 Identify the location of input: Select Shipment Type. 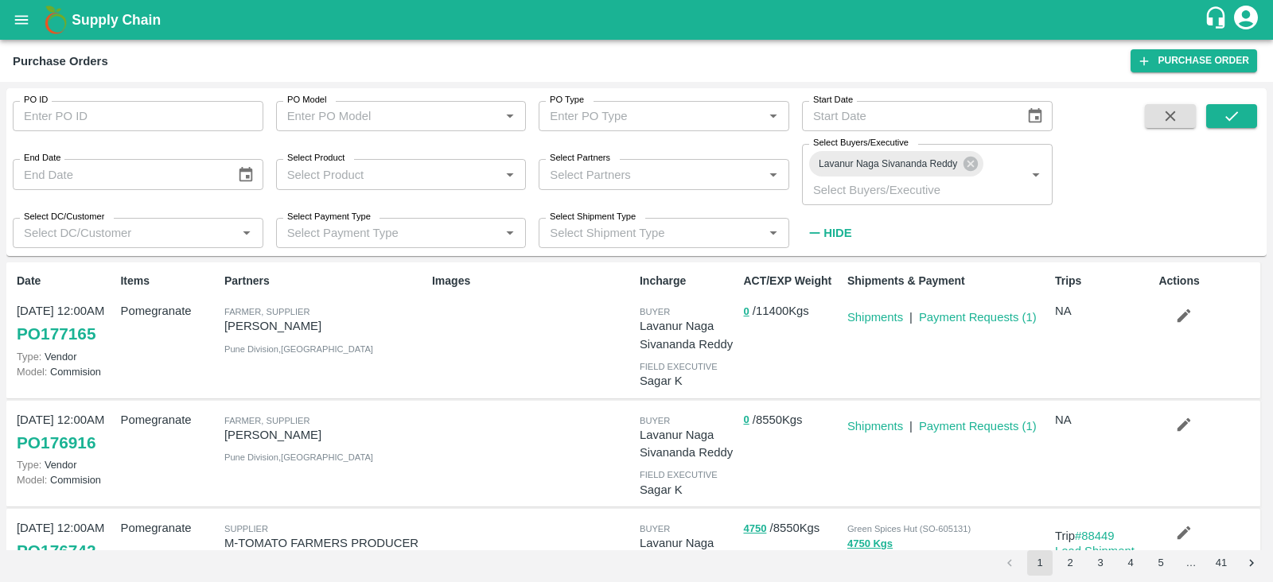
(640, 233).